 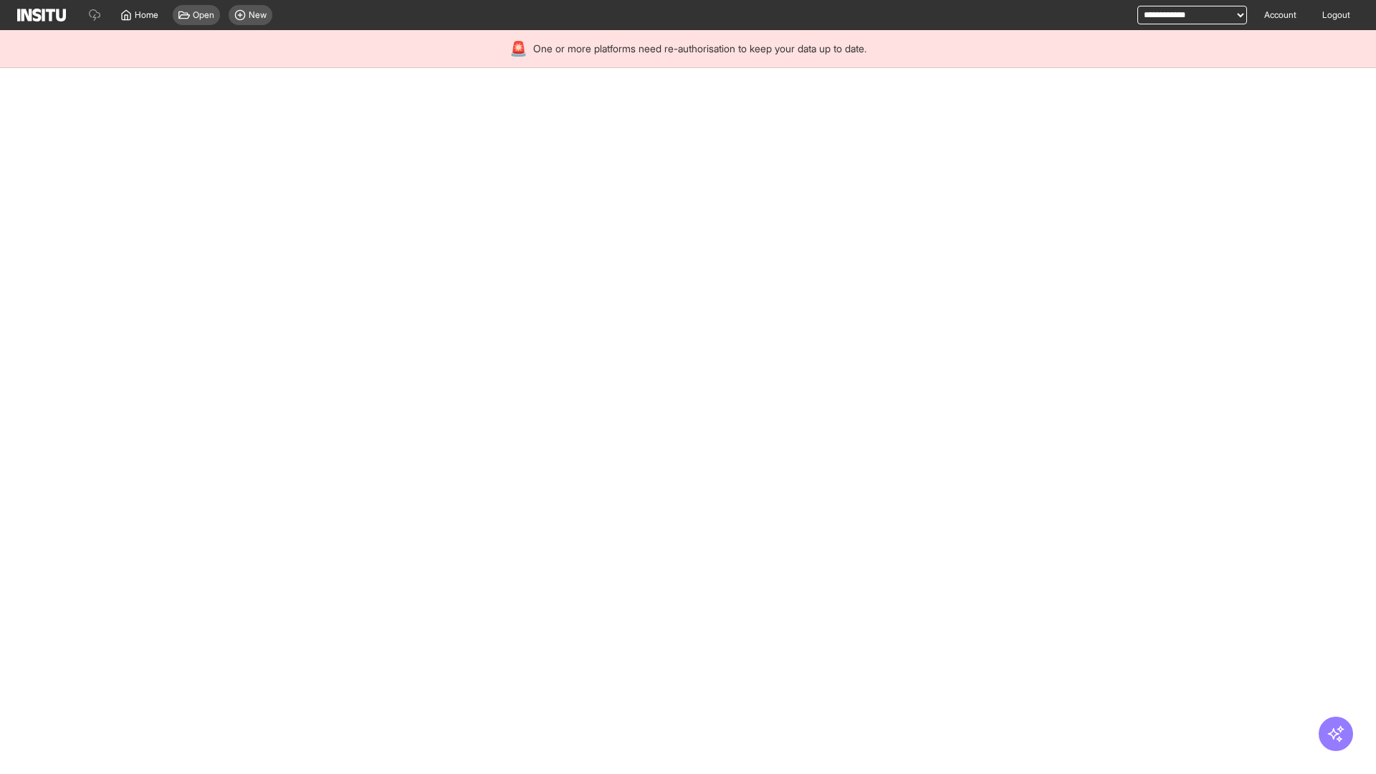 What do you see at coordinates (42, 15) in the screenshot?
I see `img: Logo` at bounding box center [42, 15].